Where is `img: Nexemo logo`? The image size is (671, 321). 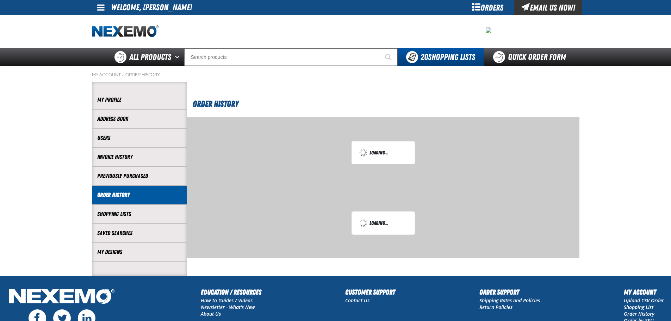 img: Nexemo logo is located at coordinates (125, 31).